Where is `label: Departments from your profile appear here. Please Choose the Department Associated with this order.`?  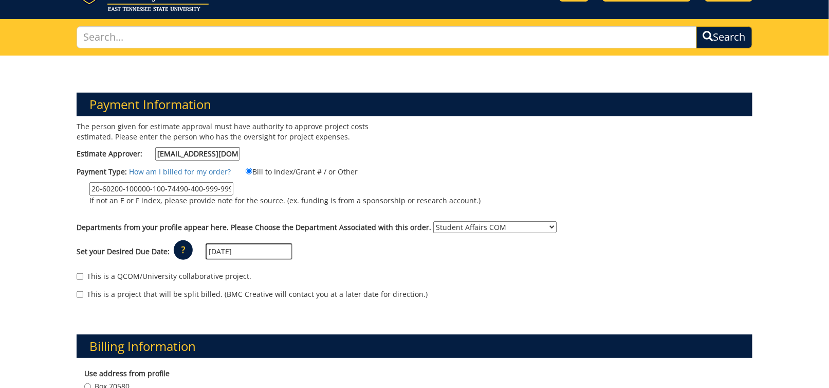
label: Departments from your profile appear here. Please Choose the Department Associated with this order. is located at coordinates (254, 227).